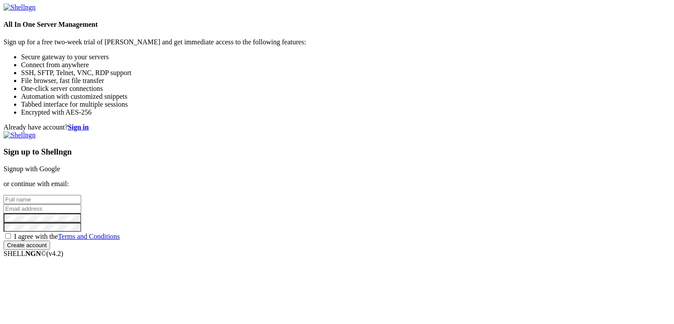  What do you see at coordinates (42, 208) in the screenshot?
I see `input: Email address` at bounding box center [42, 208].